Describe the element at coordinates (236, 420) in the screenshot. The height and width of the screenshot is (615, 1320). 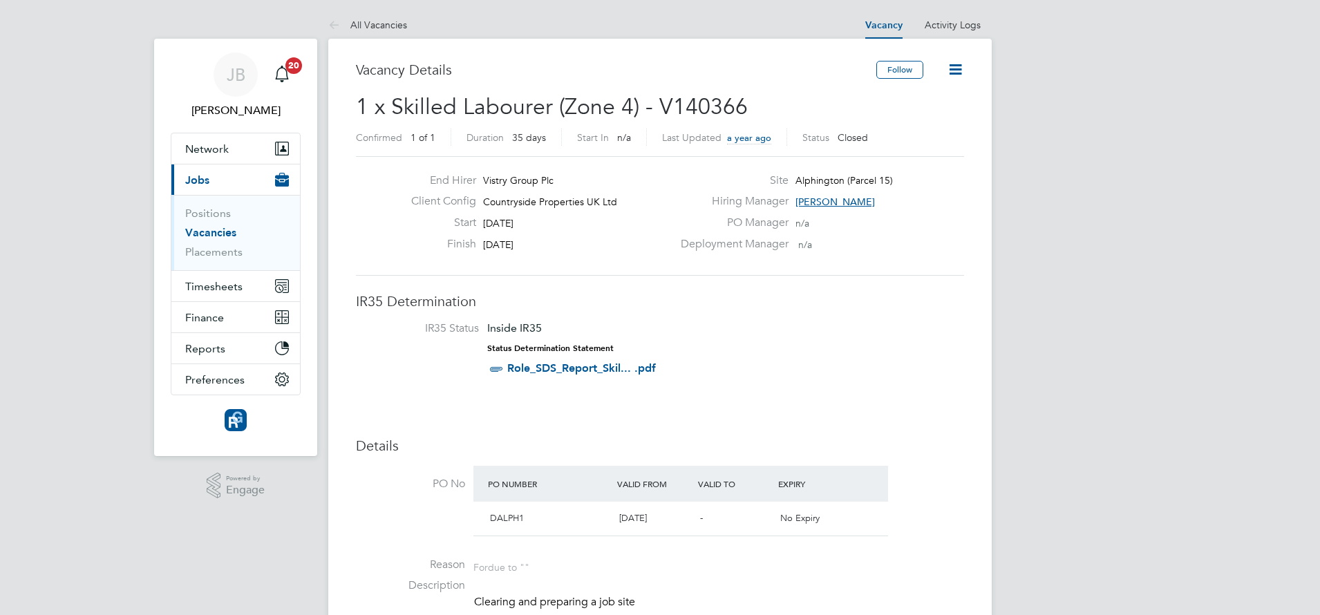
I see `a: Go to home page` at that location.